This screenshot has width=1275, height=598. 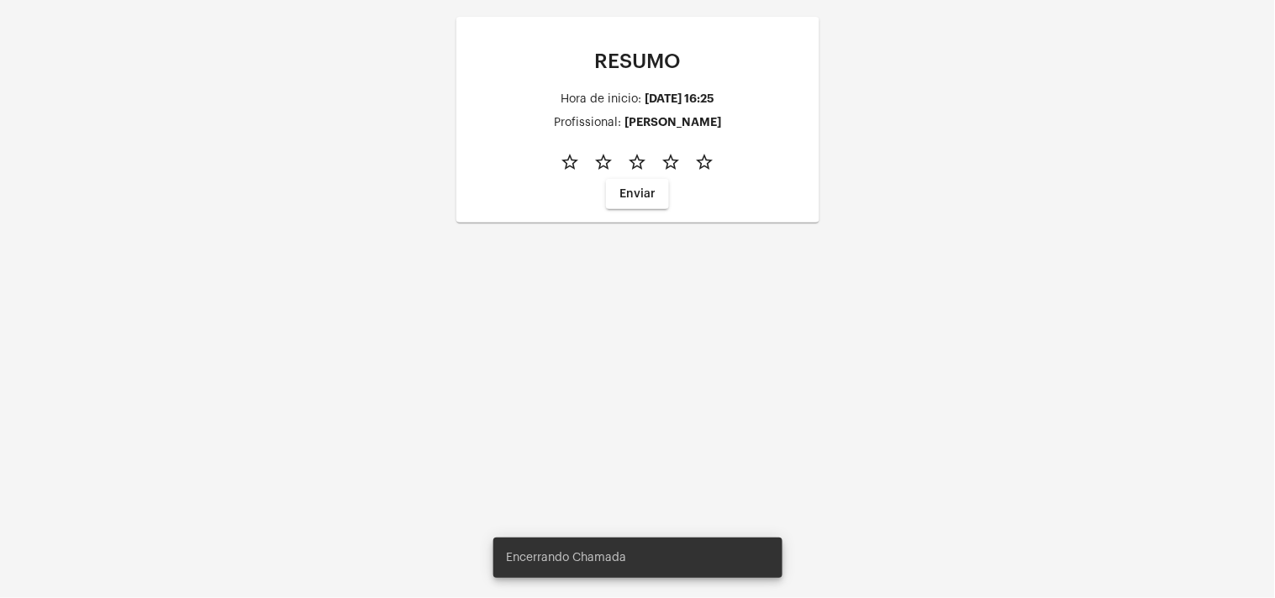 What do you see at coordinates (601, 99) in the screenshot?
I see `div: Hora de inicio:` at bounding box center [601, 99].